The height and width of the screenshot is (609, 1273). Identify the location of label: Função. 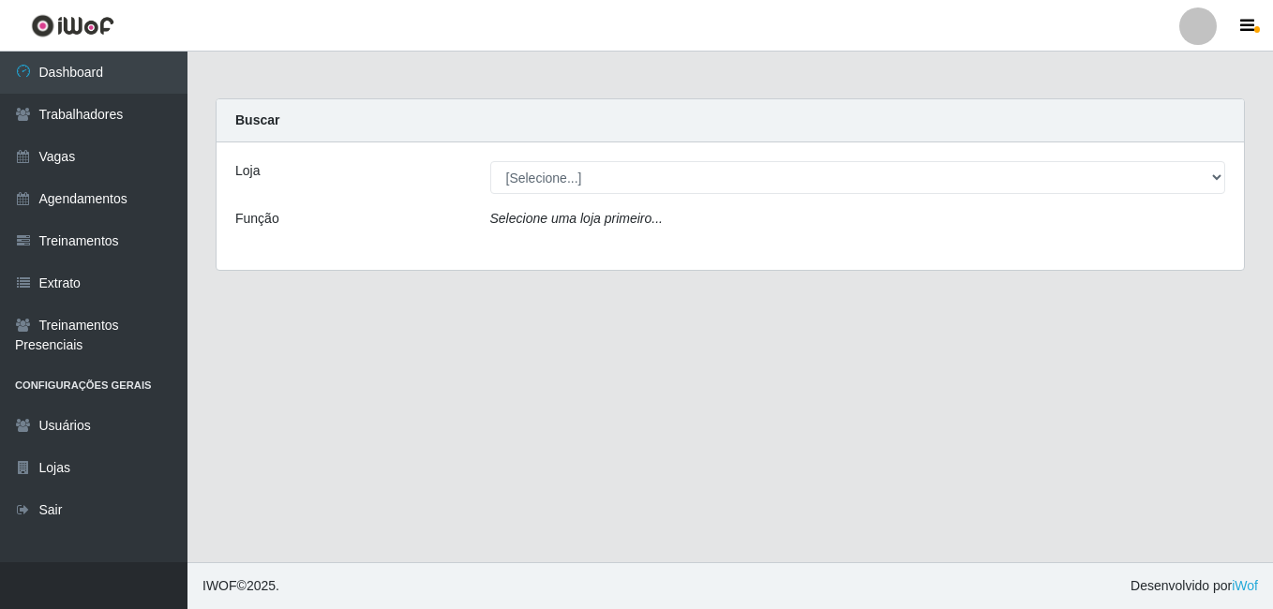
(257, 218).